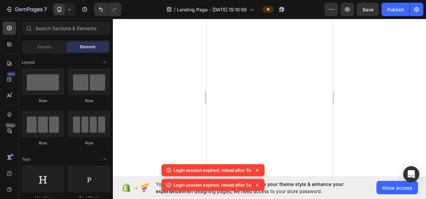 This screenshot has height=199, width=426. I want to click on p: 7, so click(45, 9).